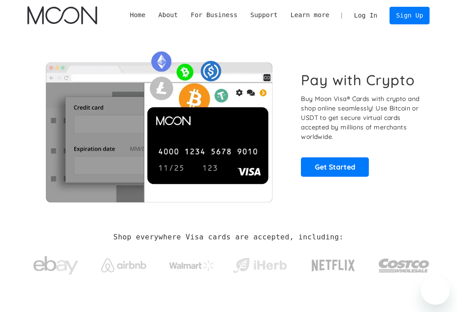 The height and width of the screenshot is (312, 457). Describe the element at coordinates (192, 265) in the screenshot. I see `img: Walmart` at that location.